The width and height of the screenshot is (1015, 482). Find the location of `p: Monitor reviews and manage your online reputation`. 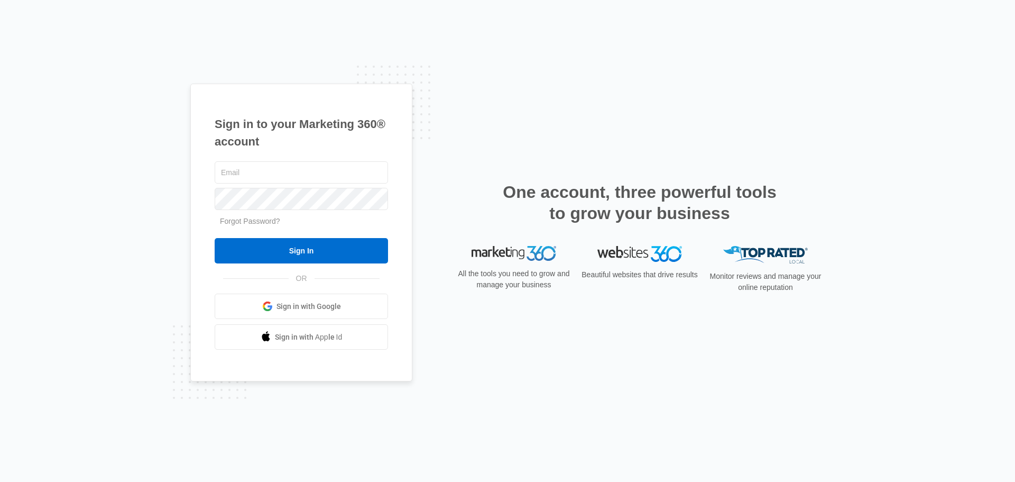

p: Monitor reviews and manage your online reputation is located at coordinates (765, 282).